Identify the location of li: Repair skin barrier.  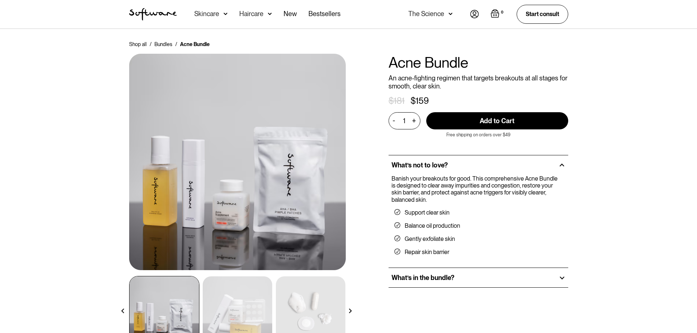
(478, 253).